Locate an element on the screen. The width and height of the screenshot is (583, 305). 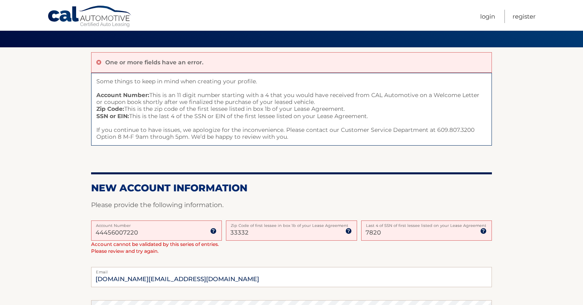
input: Email is located at coordinates (291, 277).